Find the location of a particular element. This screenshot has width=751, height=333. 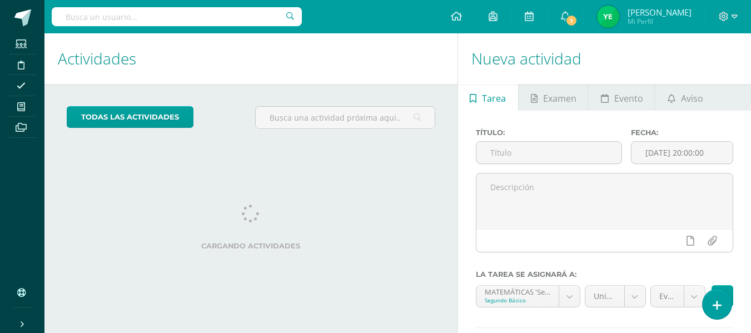

a: MATEMÁTICAS 'Sección A'Segundo Básico is located at coordinates (528, 296).